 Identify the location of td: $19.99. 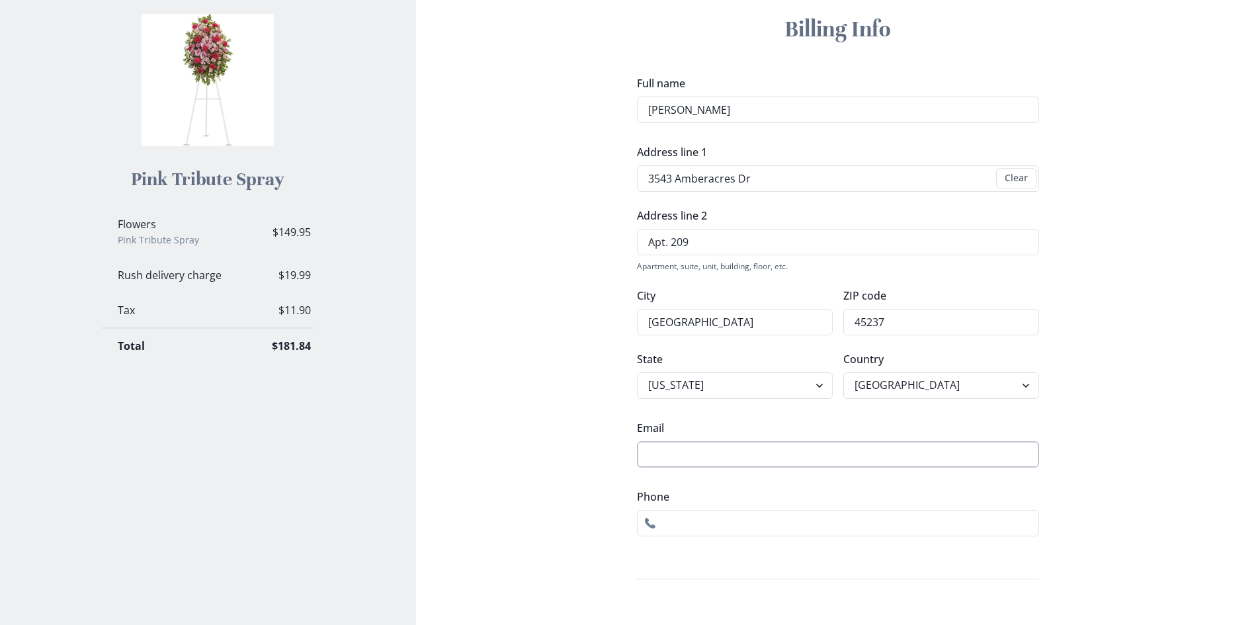
(291, 275).